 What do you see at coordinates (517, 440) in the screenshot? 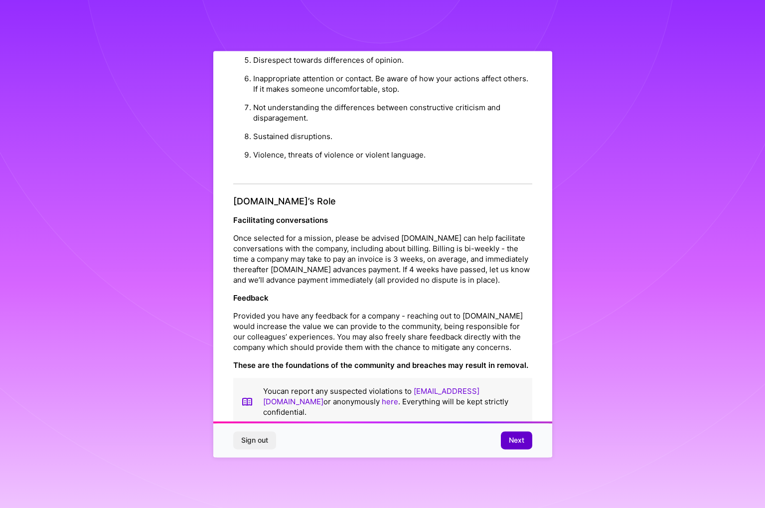
I see `button: Next` at bounding box center [517, 440].